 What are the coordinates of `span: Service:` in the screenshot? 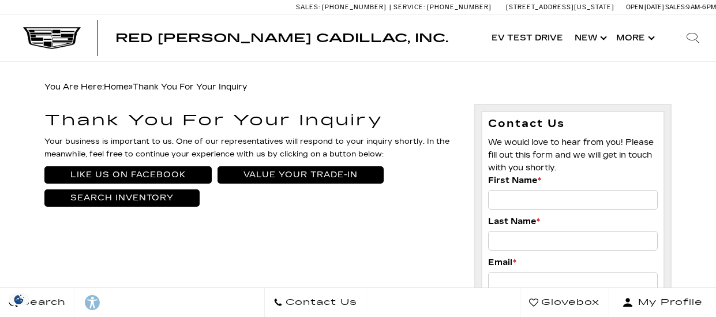 It's located at (409, 7).